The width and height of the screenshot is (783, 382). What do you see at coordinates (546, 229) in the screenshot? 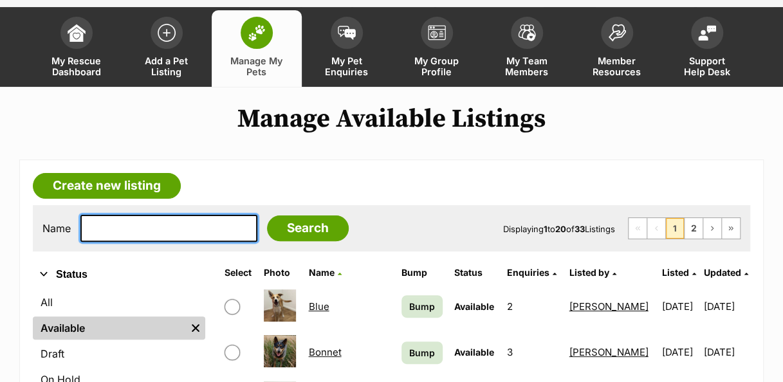
I see `strong: 1` at bounding box center [546, 229].